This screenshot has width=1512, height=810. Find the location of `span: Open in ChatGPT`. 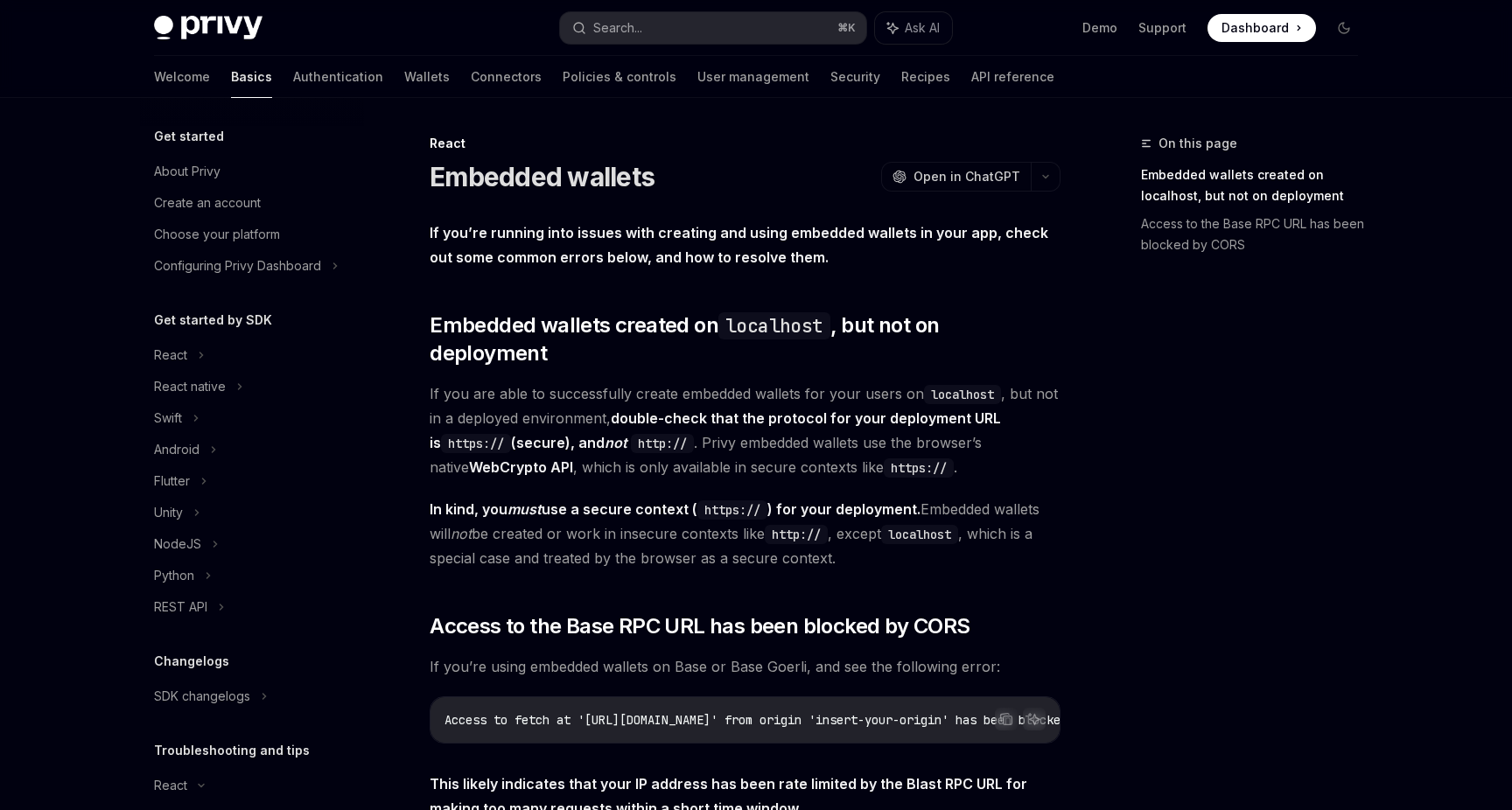

span: Open in ChatGPT is located at coordinates (967, 177).